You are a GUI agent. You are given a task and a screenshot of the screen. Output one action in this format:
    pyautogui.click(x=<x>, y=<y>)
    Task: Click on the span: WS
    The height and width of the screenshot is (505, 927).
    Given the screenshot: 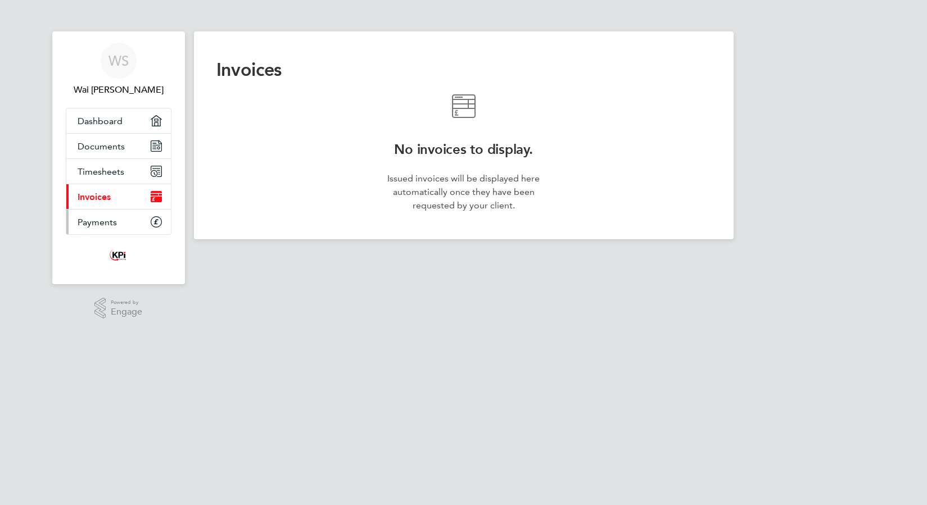 What is the action you would take?
    pyautogui.click(x=119, y=61)
    